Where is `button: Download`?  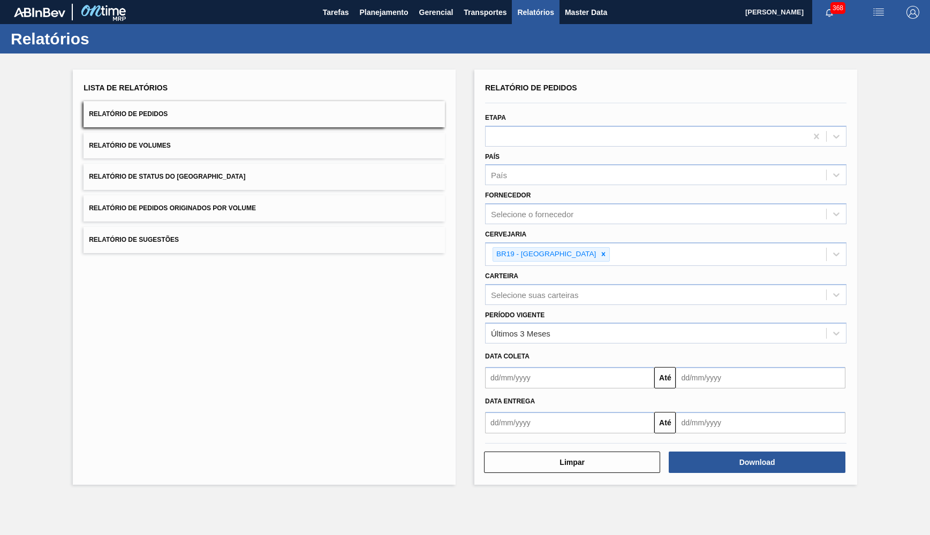 button: Download is located at coordinates (756, 463).